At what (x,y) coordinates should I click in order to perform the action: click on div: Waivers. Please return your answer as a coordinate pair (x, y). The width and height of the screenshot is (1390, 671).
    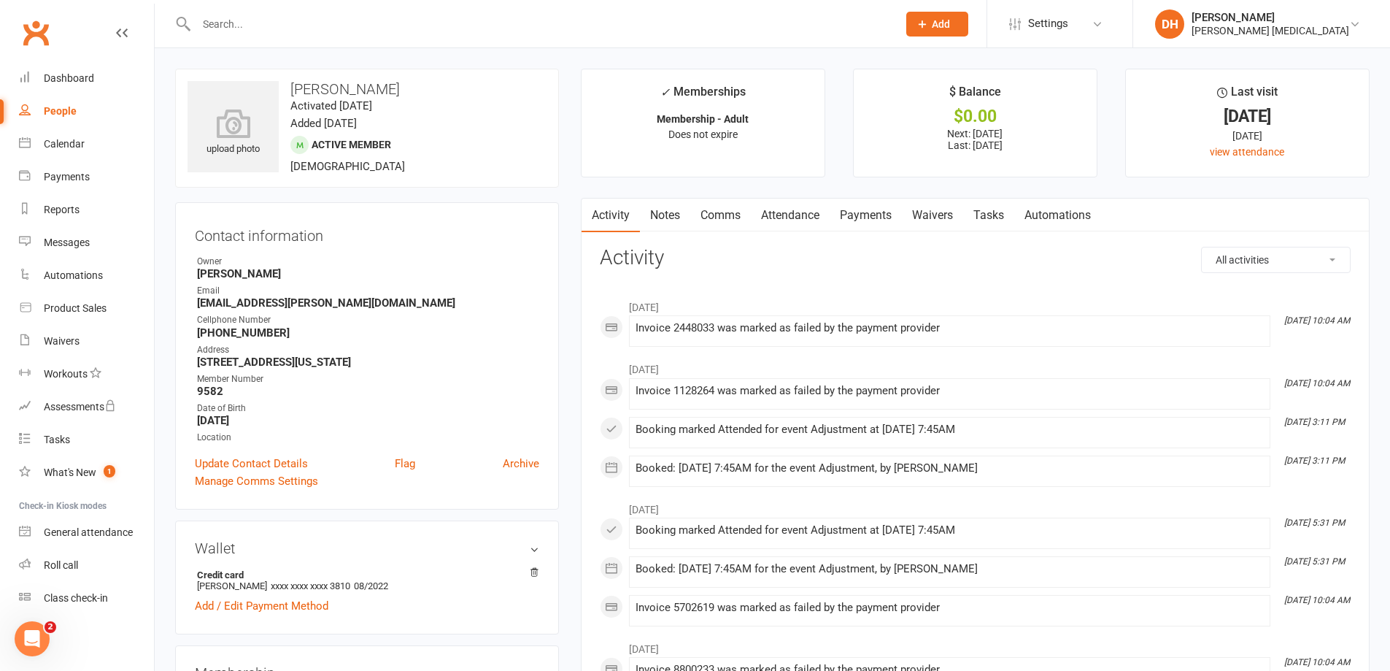
    Looking at the image, I should click on (61, 341).